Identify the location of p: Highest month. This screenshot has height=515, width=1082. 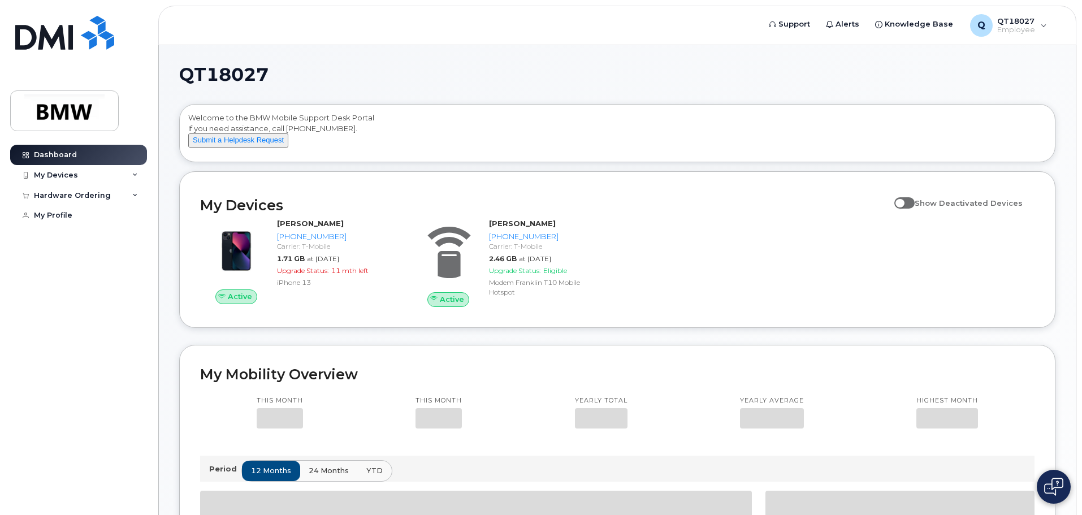
(947, 401).